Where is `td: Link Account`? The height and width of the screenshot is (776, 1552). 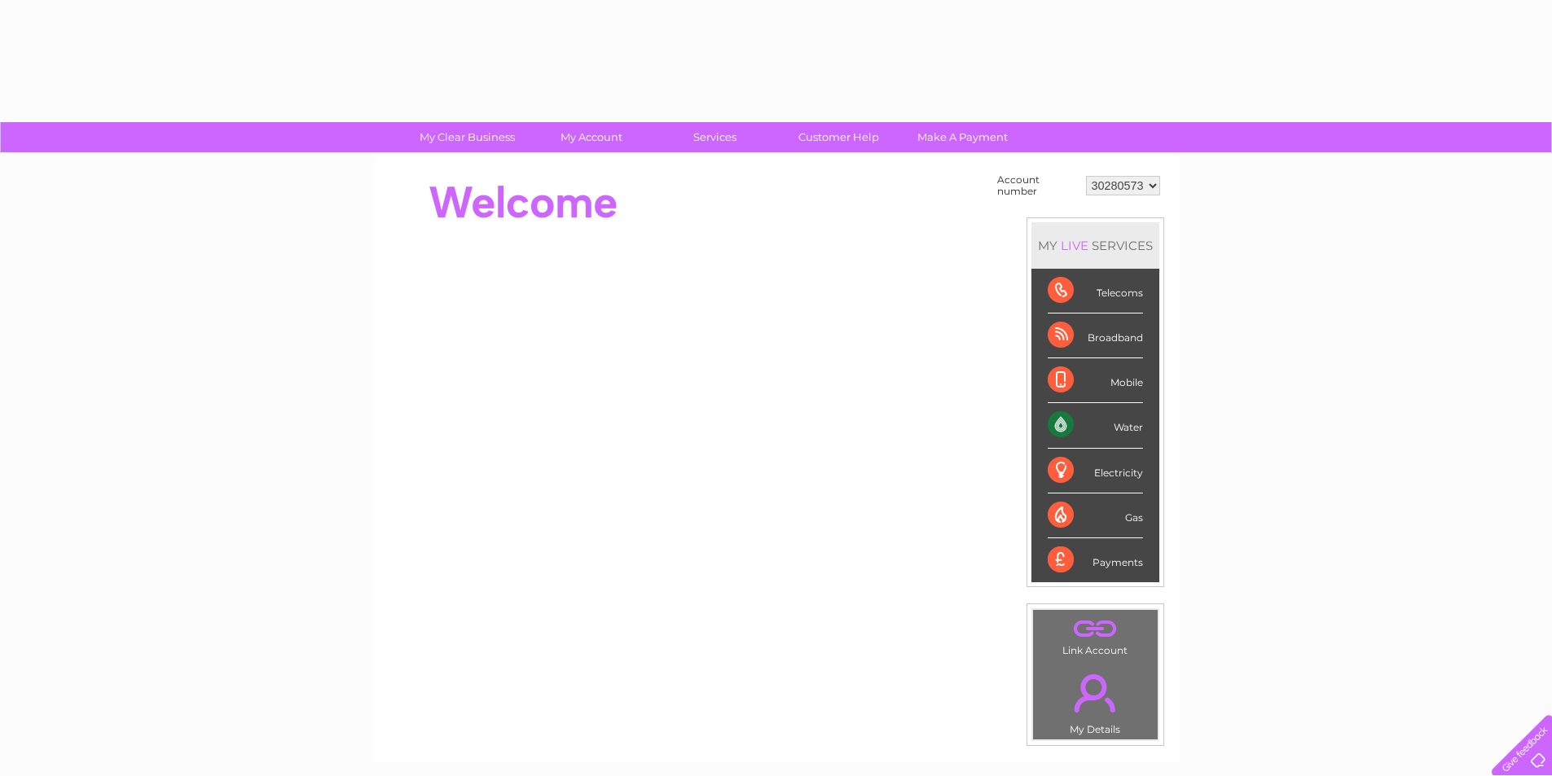 td: Link Account is located at coordinates (1095, 635).